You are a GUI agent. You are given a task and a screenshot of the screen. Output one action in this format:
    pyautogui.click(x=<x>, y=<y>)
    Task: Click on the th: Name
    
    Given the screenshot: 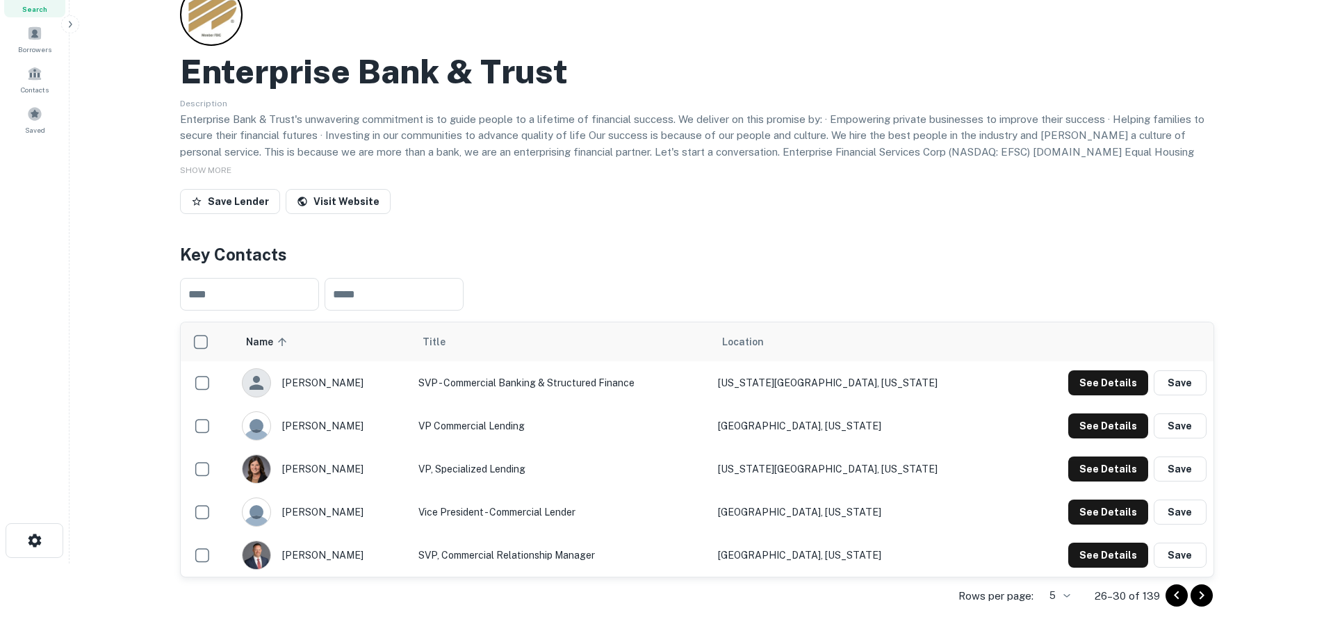 What is the action you would take?
    pyautogui.click(x=323, y=342)
    